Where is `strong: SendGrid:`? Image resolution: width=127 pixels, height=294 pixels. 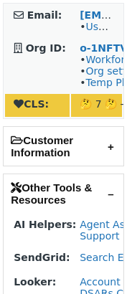
strong: SendGrid: is located at coordinates (42, 257).